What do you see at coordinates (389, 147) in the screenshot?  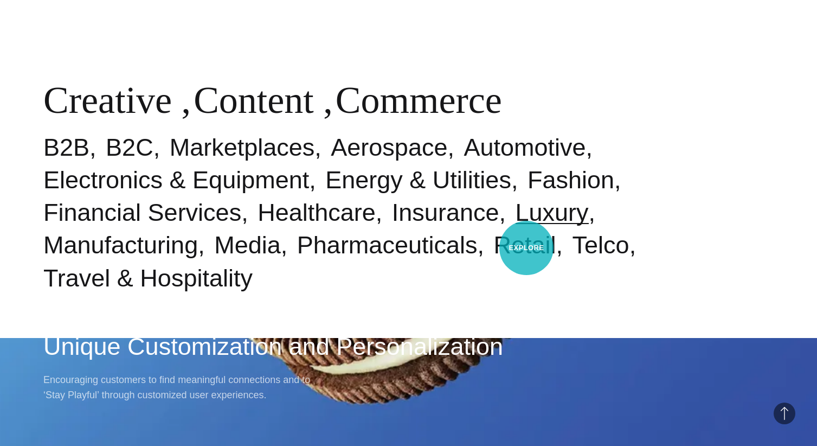 I see `a: Aerospace` at bounding box center [389, 147].